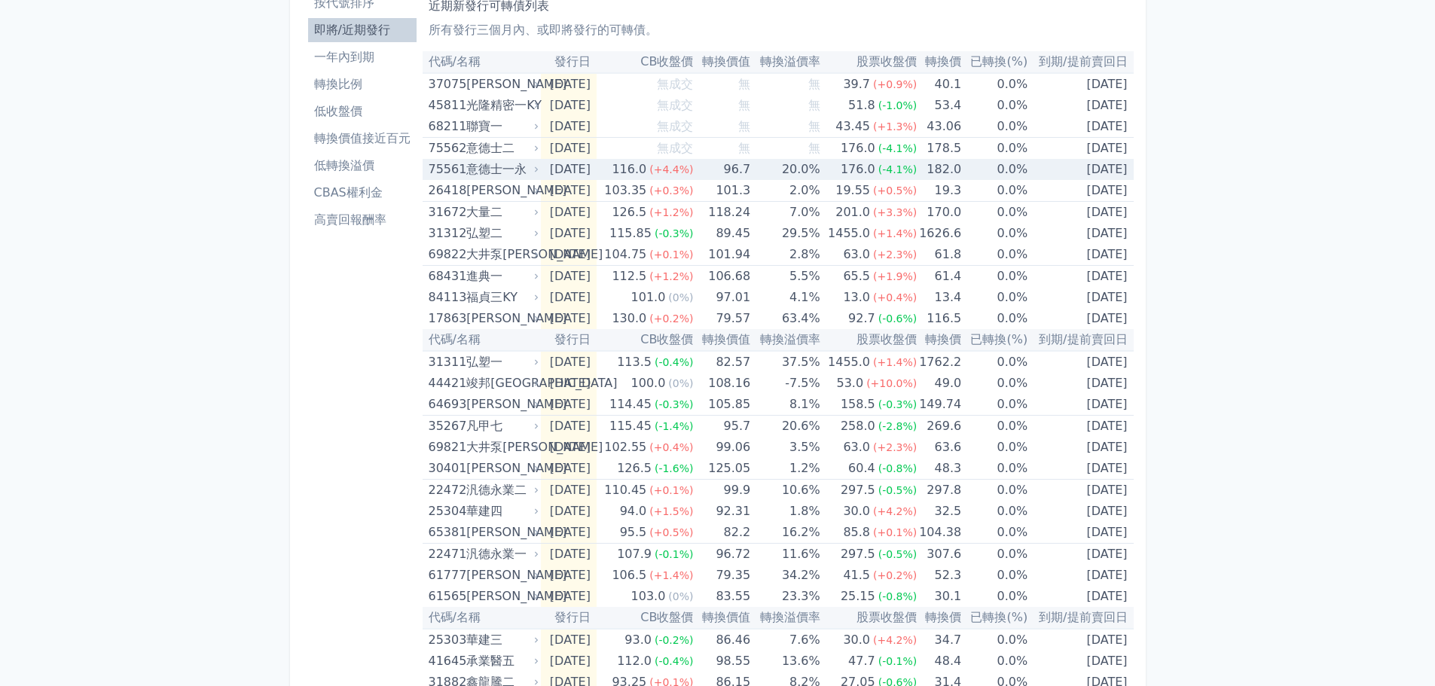 Image resolution: width=1435 pixels, height=686 pixels. I want to click on td: 61.4, so click(939, 277).